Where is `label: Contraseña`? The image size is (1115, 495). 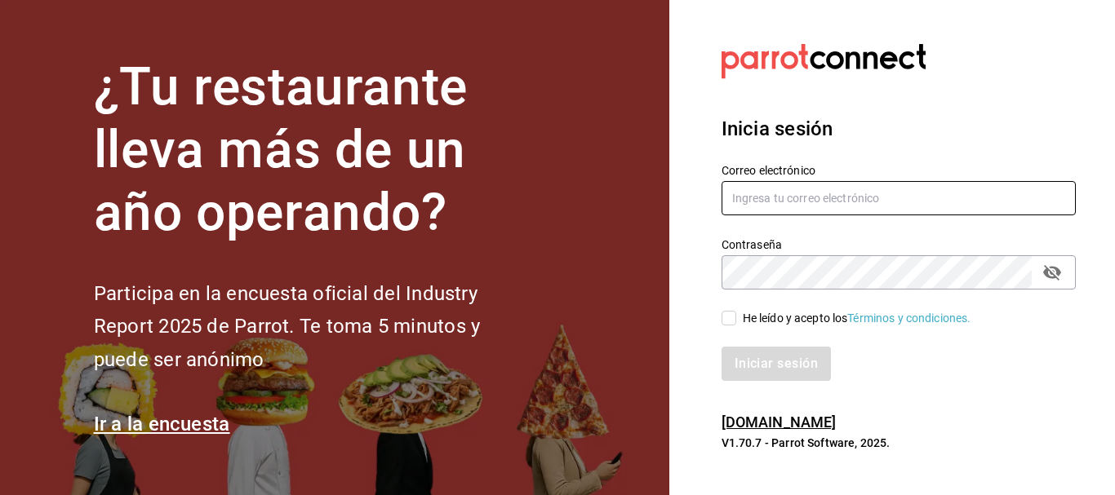
label: Contraseña is located at coordinates (898, 245).